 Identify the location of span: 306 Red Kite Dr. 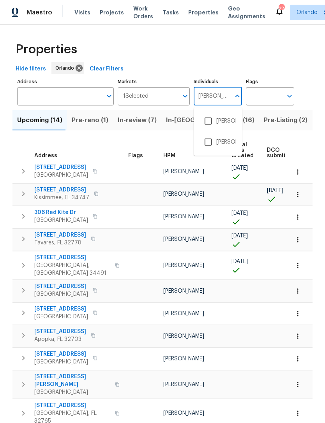
(61, 213).